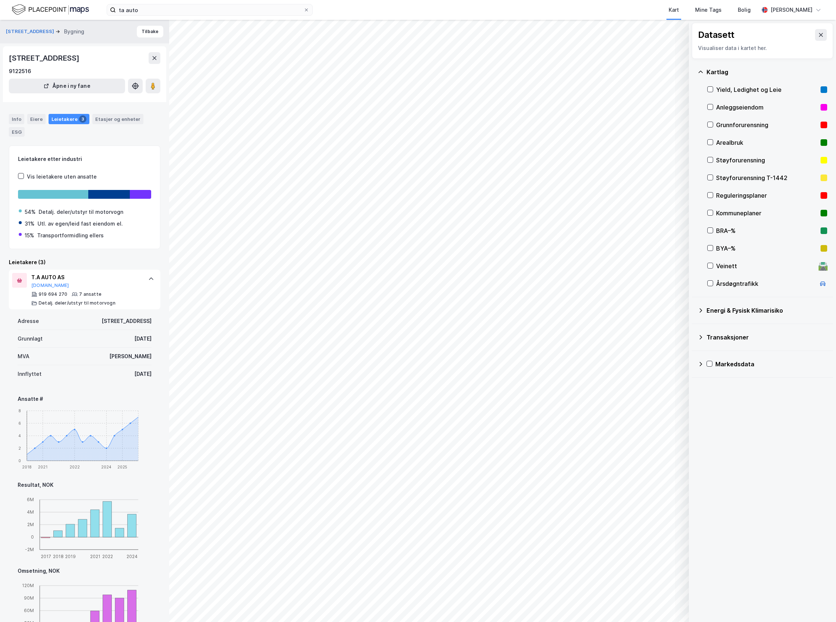  Describe the element at coordinates (36, 119) in the screenshot. I see `div: Eiere` at that location.